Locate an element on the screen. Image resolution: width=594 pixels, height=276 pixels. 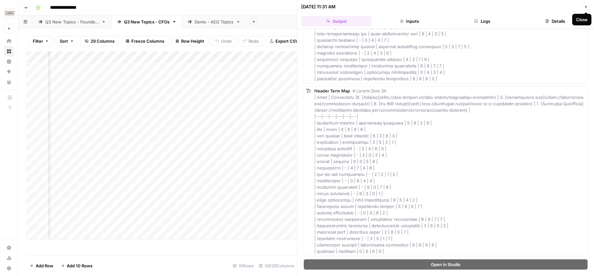
button: Filter is located at coordinates (41, 41).